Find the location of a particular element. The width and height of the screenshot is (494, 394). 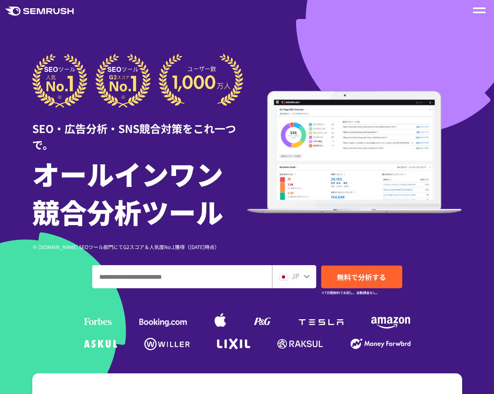

h1: オールインワン 競合分析ツール is located at coordinates (140, 193).